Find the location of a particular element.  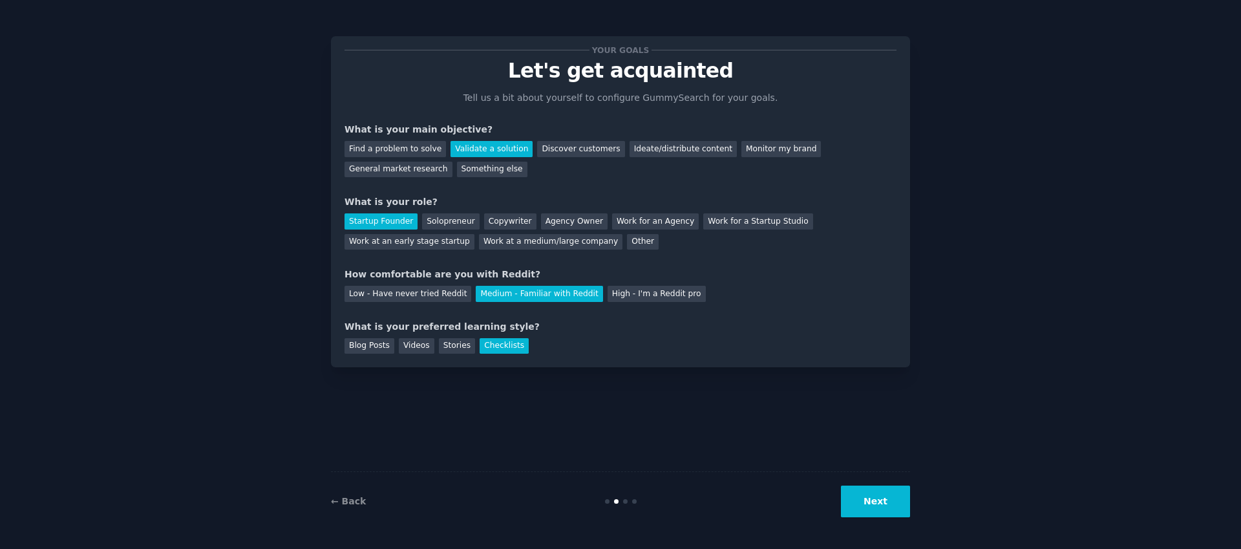

div: Validate a solution is located at coordinates (491, 149).